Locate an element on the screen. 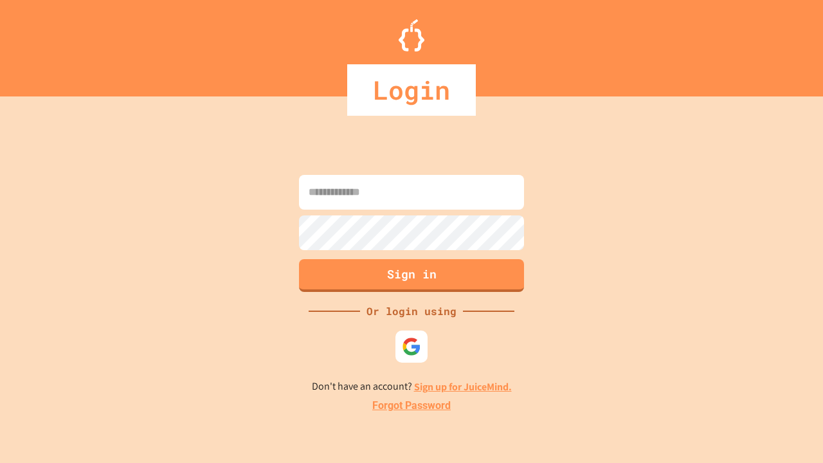 This screenshot has height=463, width=823. p: Don't have an account? is located at coordinates (412, 386).